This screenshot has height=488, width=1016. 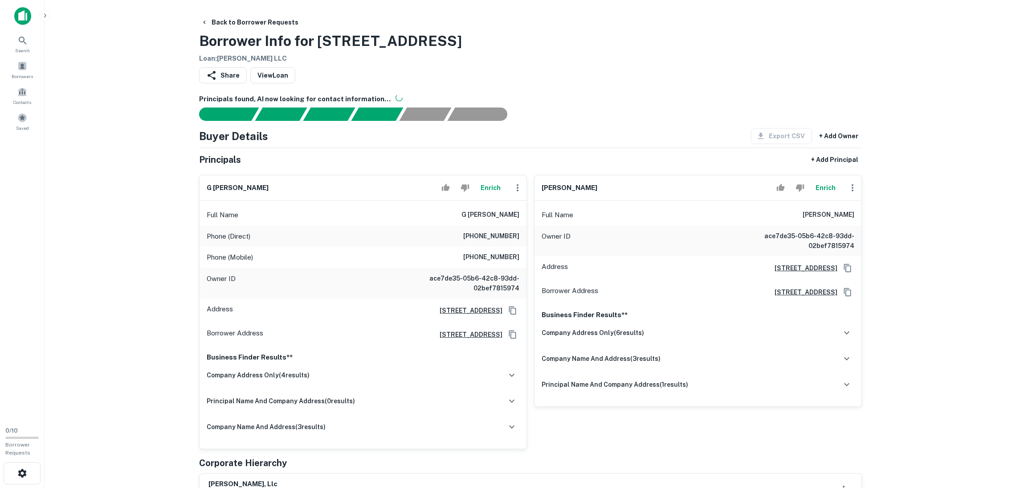 What do you see at coordinates (839, 136) in the screenshot?
I see `button: + Add Owner` at bounding box center [839, 136].